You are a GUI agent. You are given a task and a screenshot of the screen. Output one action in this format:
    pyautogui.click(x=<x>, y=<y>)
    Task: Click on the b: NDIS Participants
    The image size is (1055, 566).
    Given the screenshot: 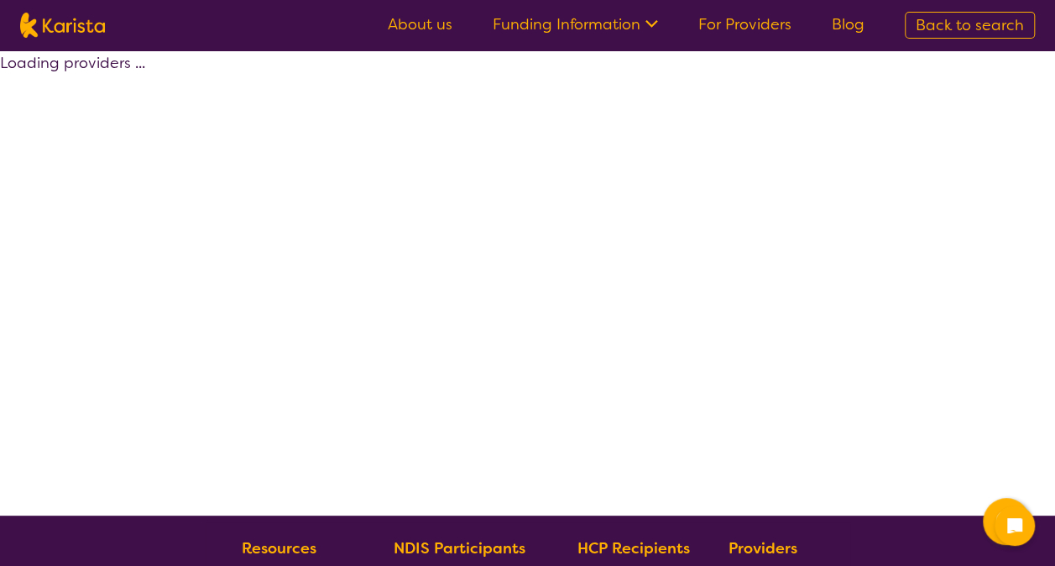 What is the action you would take?
    pyautogui.click(x=459, y=548)
    